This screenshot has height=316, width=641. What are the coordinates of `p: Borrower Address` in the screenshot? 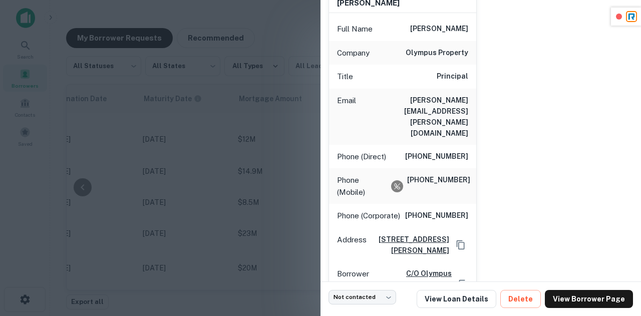 It's located at (353, 284).